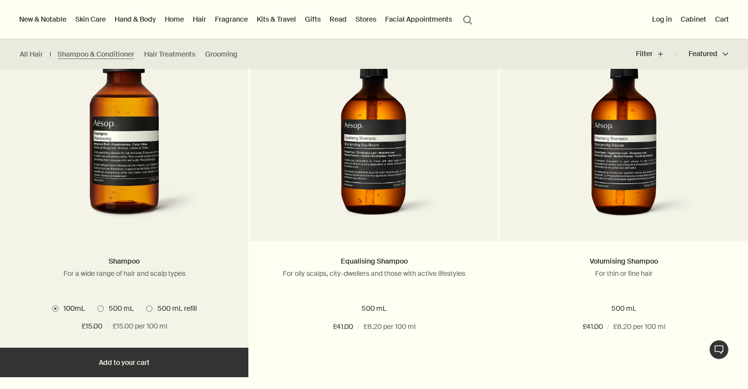 The image size is (748, 389). Describe the element at coordinates (43, 19) in the screenshot. I see `button: New & Notable` at that location.